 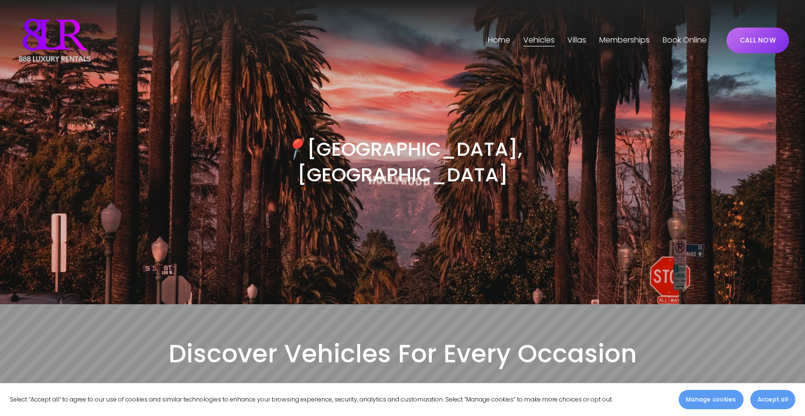 I want to click on a: CALL NOW, so click(x=757, y=40).